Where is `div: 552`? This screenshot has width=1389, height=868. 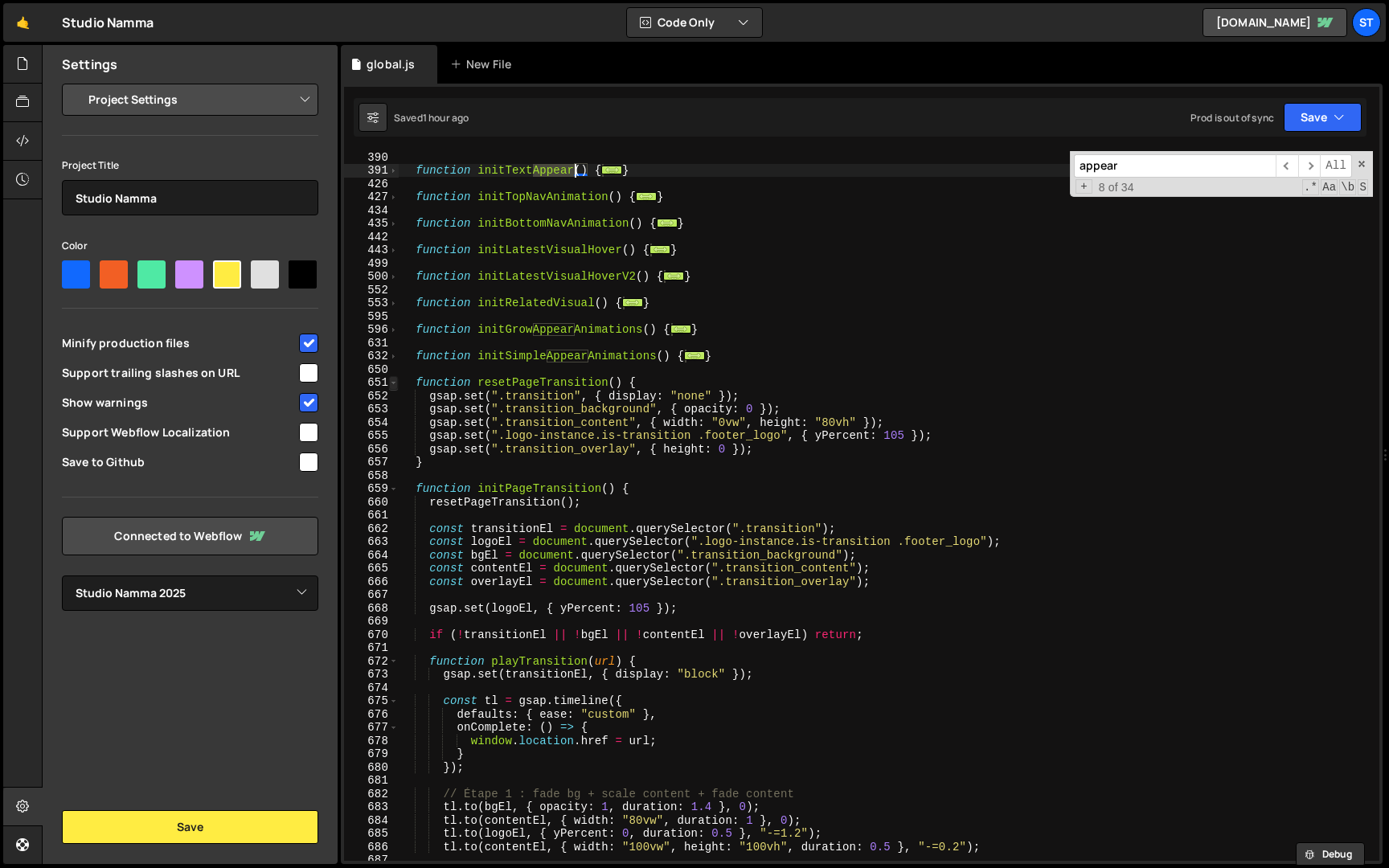 div: 552 is located at coordinates (371, 290).